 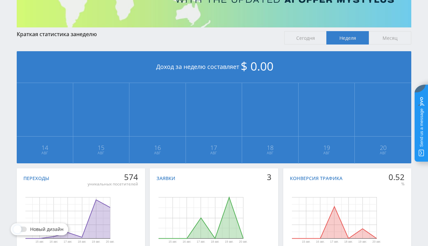 I want to click on span: 14, so click(x=45, y=147).